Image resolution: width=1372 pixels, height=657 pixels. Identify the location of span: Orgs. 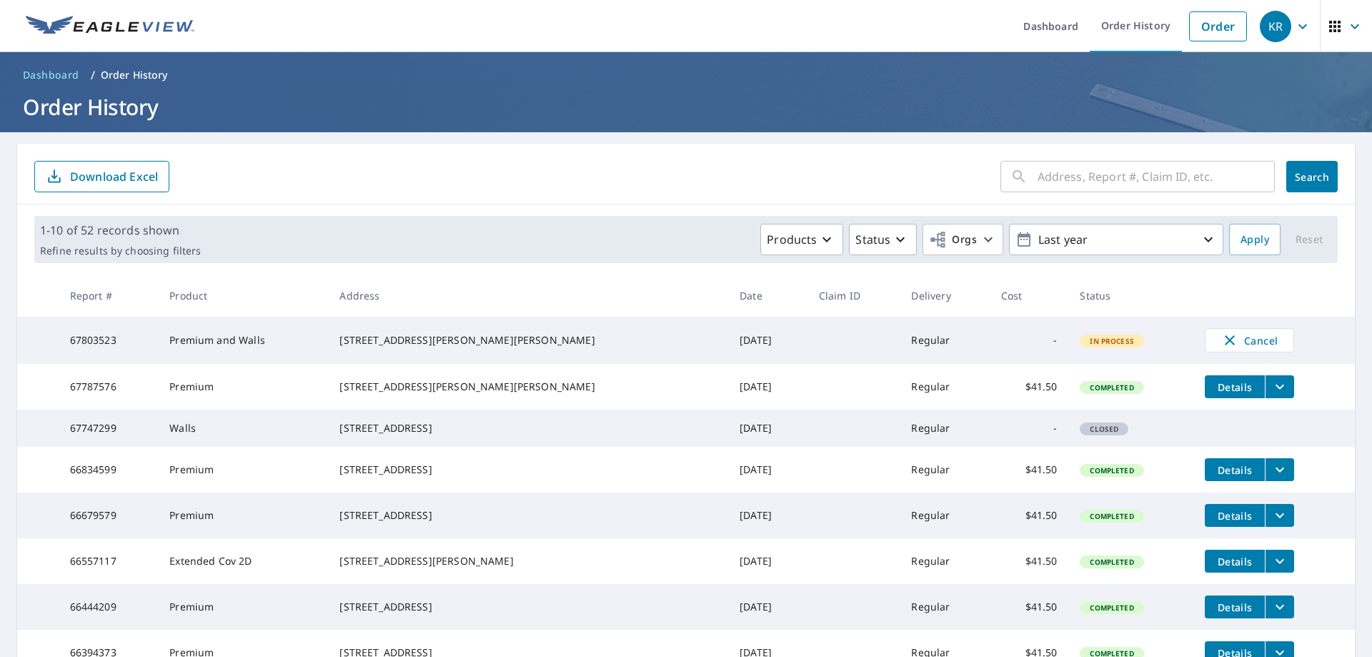
(953, 239).